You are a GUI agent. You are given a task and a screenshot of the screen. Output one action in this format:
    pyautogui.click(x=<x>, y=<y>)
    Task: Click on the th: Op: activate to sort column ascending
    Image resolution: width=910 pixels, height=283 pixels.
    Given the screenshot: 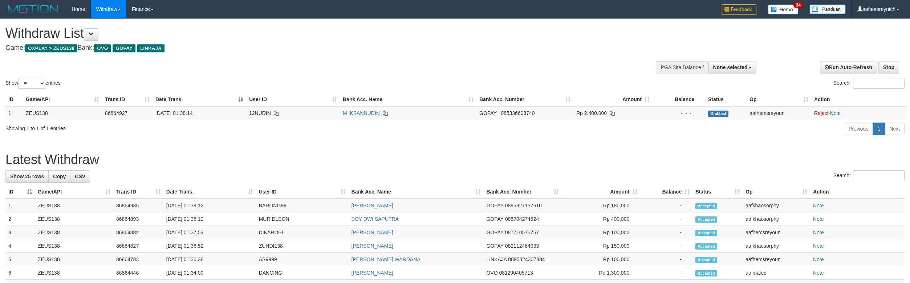 What is the action you would take?
    pyautogui.click(x=776, y=191)
    